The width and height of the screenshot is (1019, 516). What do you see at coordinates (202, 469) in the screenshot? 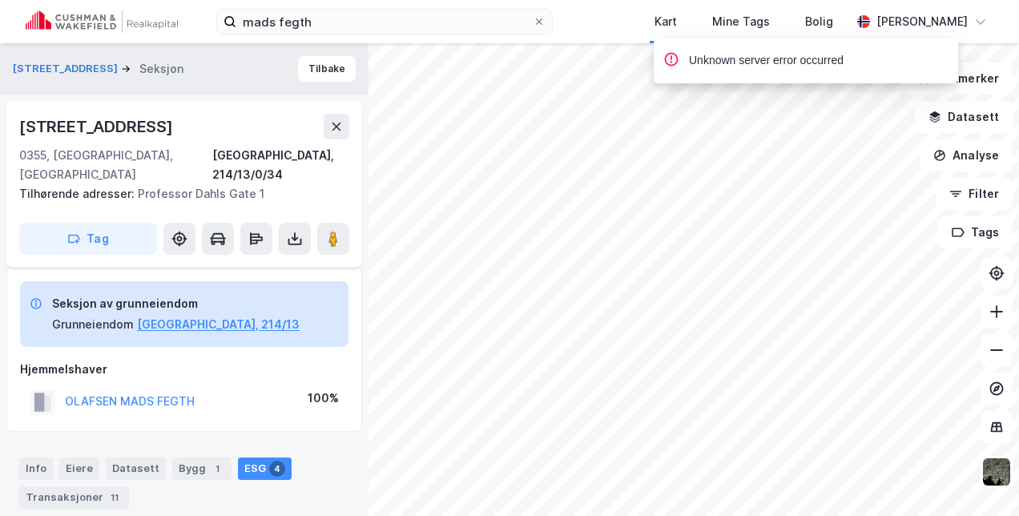
I see `div: Bygg` at bounding box center [202, 469].